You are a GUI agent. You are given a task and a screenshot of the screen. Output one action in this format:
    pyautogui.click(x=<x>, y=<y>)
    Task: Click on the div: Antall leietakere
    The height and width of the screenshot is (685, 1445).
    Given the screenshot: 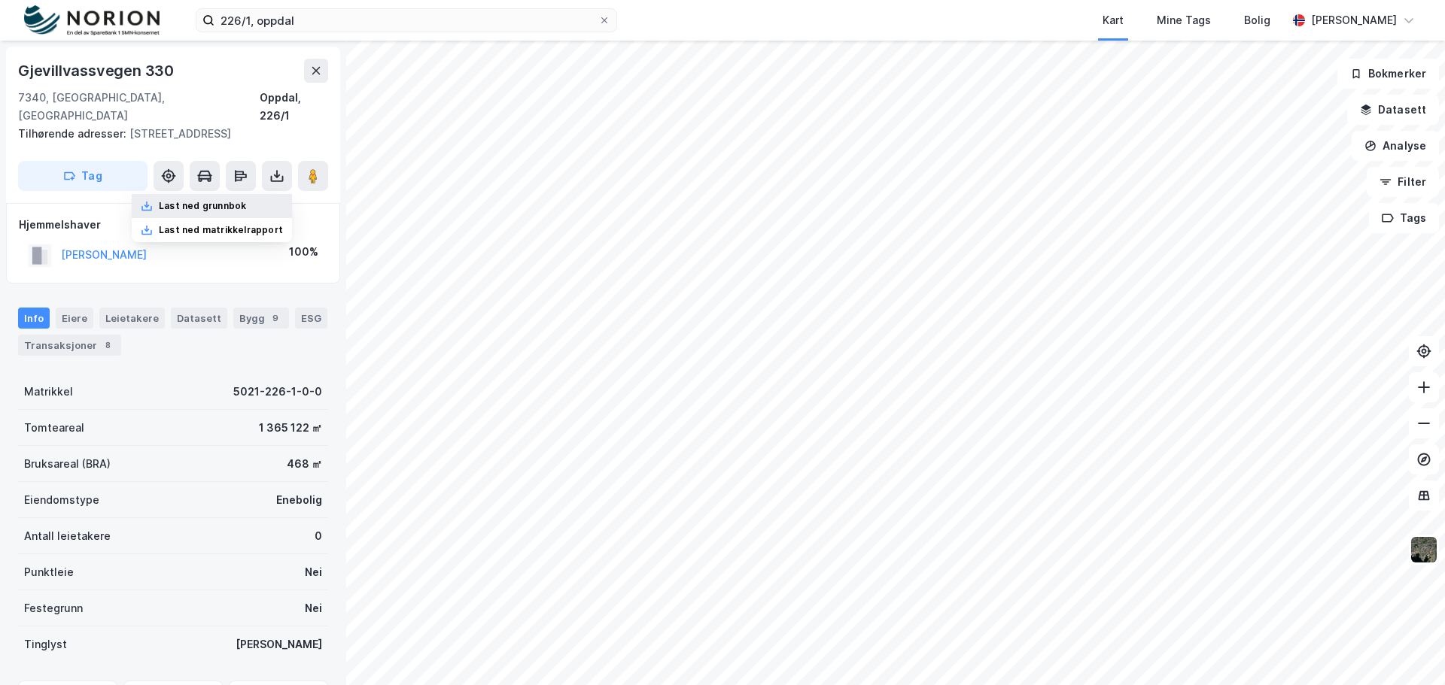 What is the action you would take?
    pyautogui.click(x=67, y=536)
    